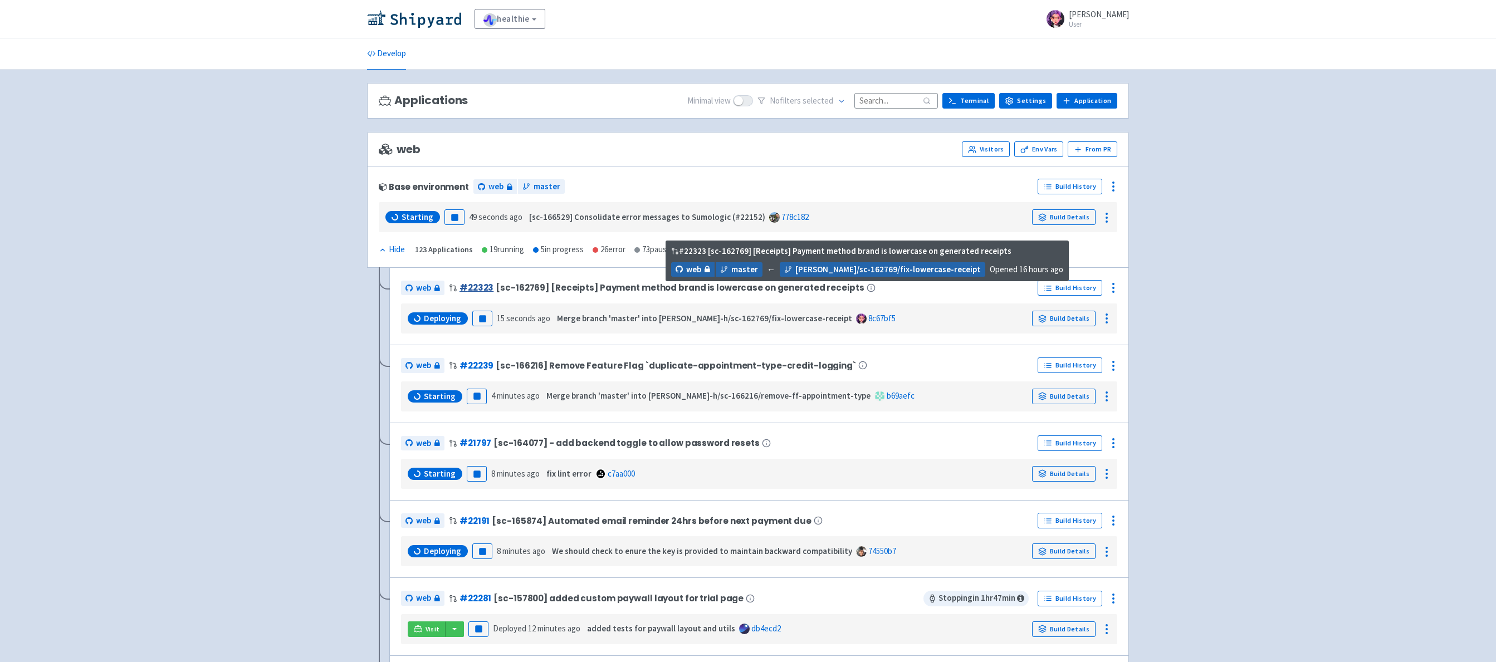 This screenshot has height=662, width=1496. What do you see at coordinates (392, 250) in the screenshot?
I see `div: Hide` at bounding box center [392, 250].